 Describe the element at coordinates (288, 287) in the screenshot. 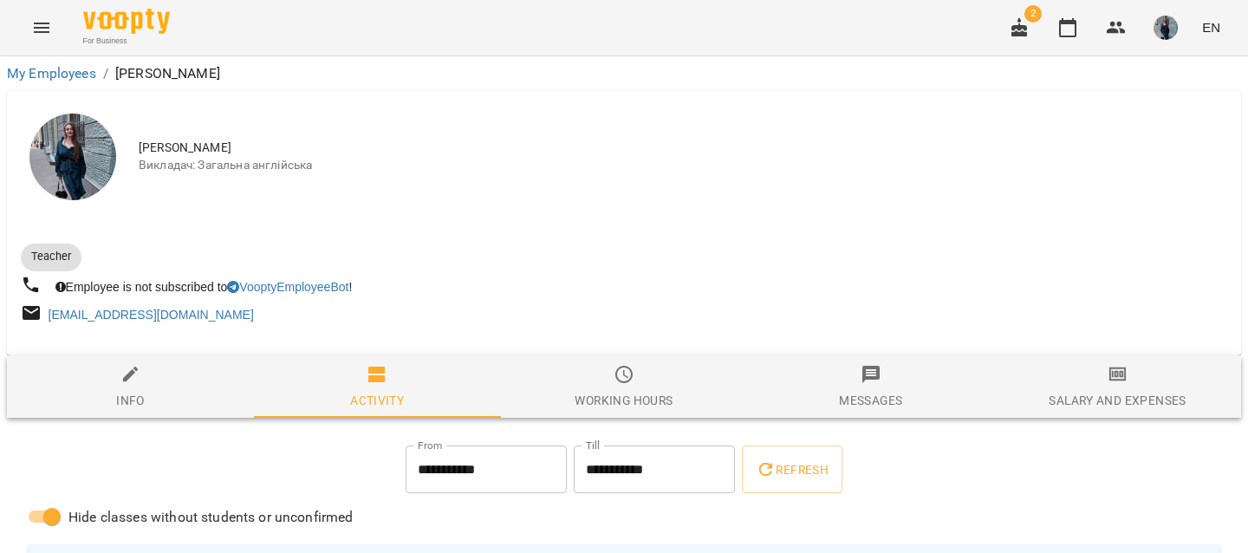

I see `a: VooptyEmployeeBot` at that location.